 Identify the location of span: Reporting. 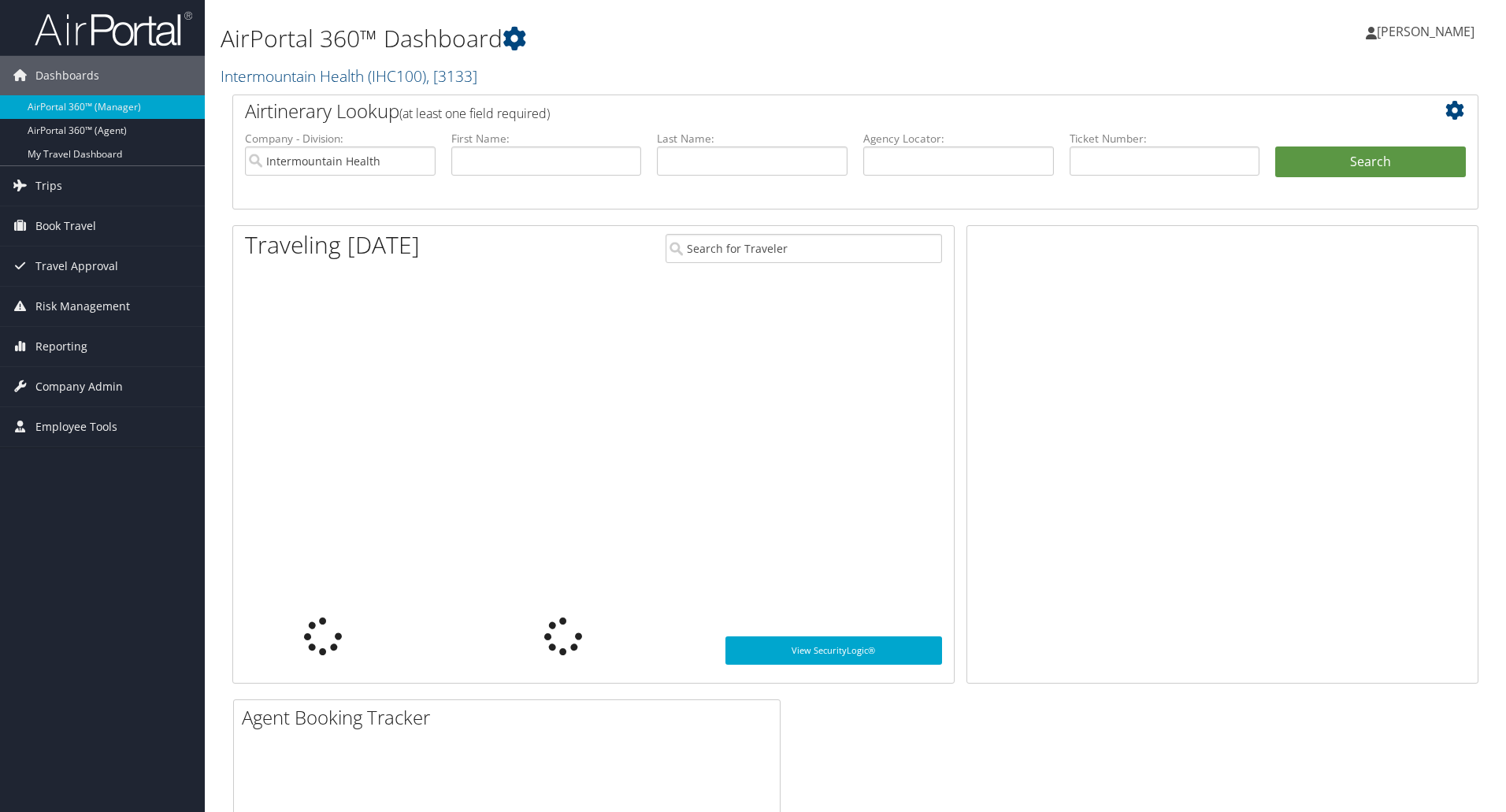
(61, 347).